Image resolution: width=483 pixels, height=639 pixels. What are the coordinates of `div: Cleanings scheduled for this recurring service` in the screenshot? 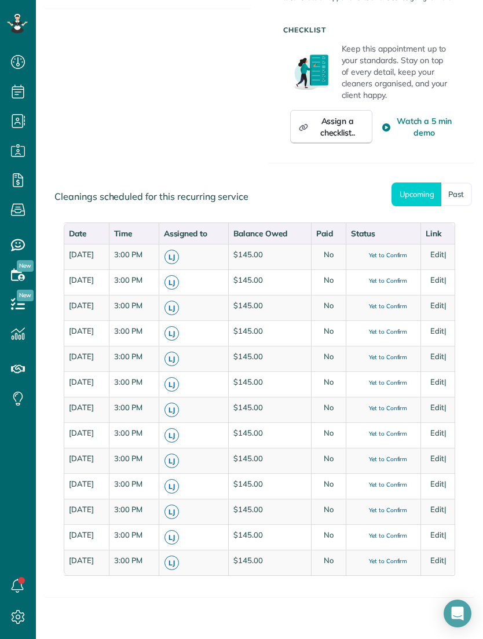 It's located at (260, 196).